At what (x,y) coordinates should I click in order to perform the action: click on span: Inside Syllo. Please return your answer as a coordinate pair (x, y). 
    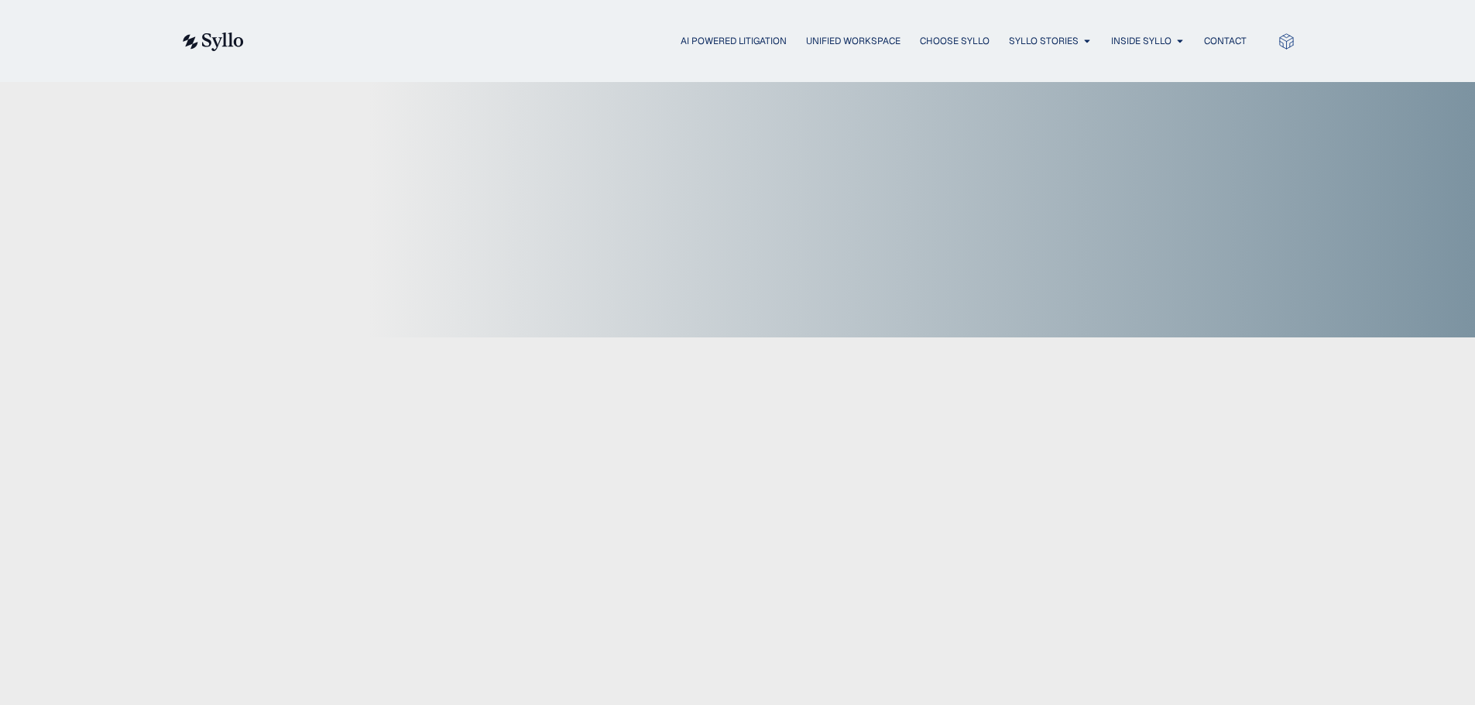
    Looking at the image, I should click on (1141, 41).